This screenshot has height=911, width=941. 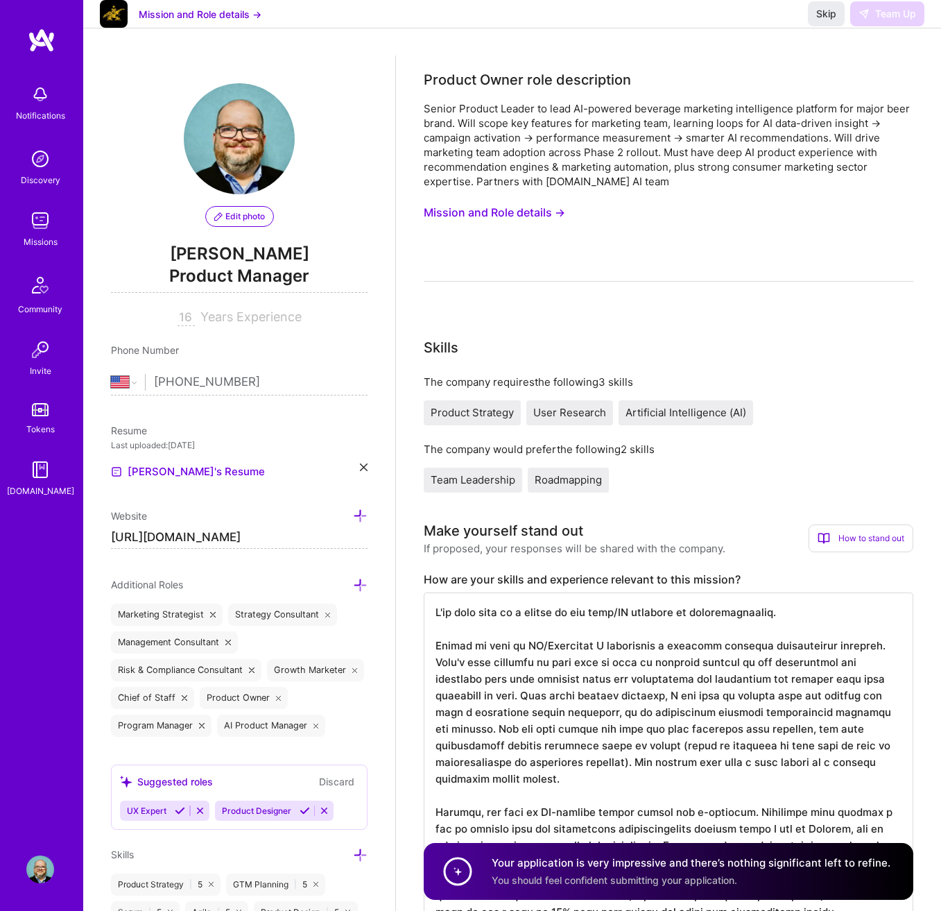 I want to click on i: icon SuggestedTeams, so click(x=126, y=781).